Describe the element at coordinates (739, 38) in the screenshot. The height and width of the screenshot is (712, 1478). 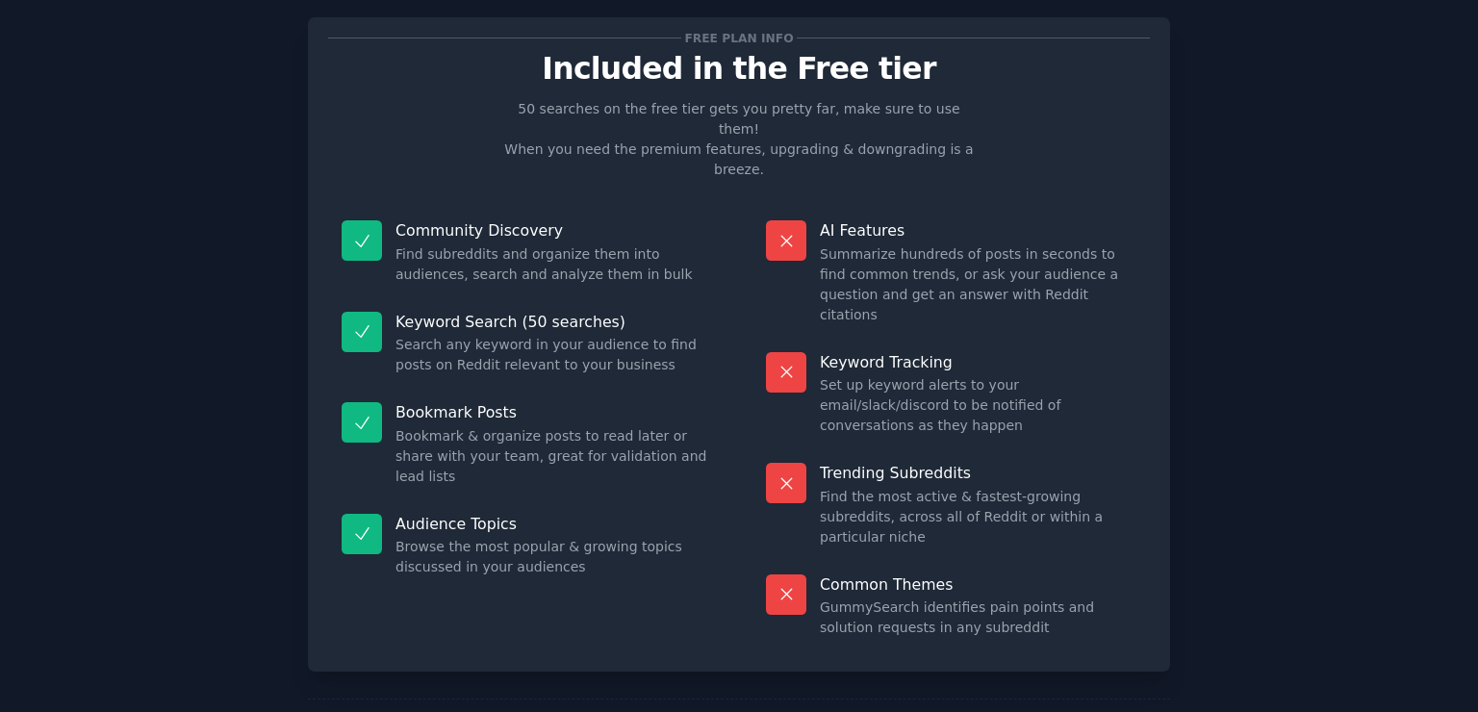
I see `span: Free plan info` at that location.